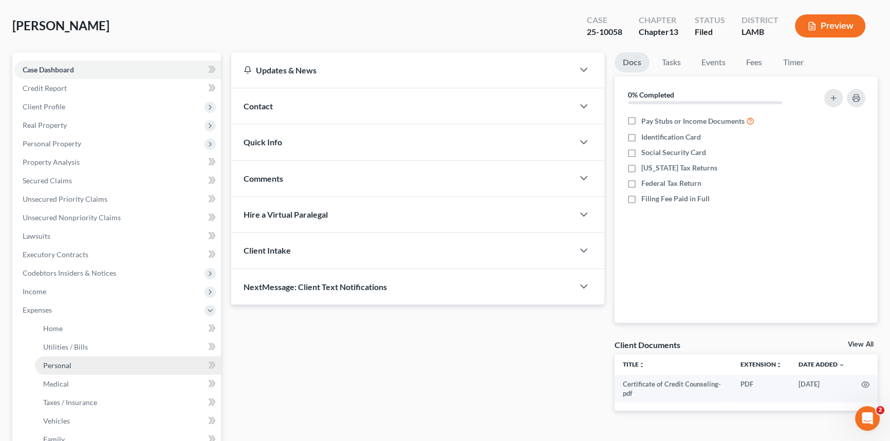 This screenshot has width=890, height=441. Describe the element at coordinates (651, 95) in the screenshot. I see `strong: 0% Completed` at that location.